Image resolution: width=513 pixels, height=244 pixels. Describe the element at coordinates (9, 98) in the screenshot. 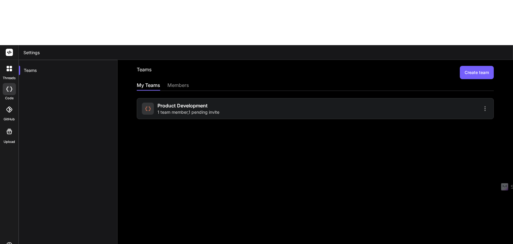

I see `label: code` at that location.